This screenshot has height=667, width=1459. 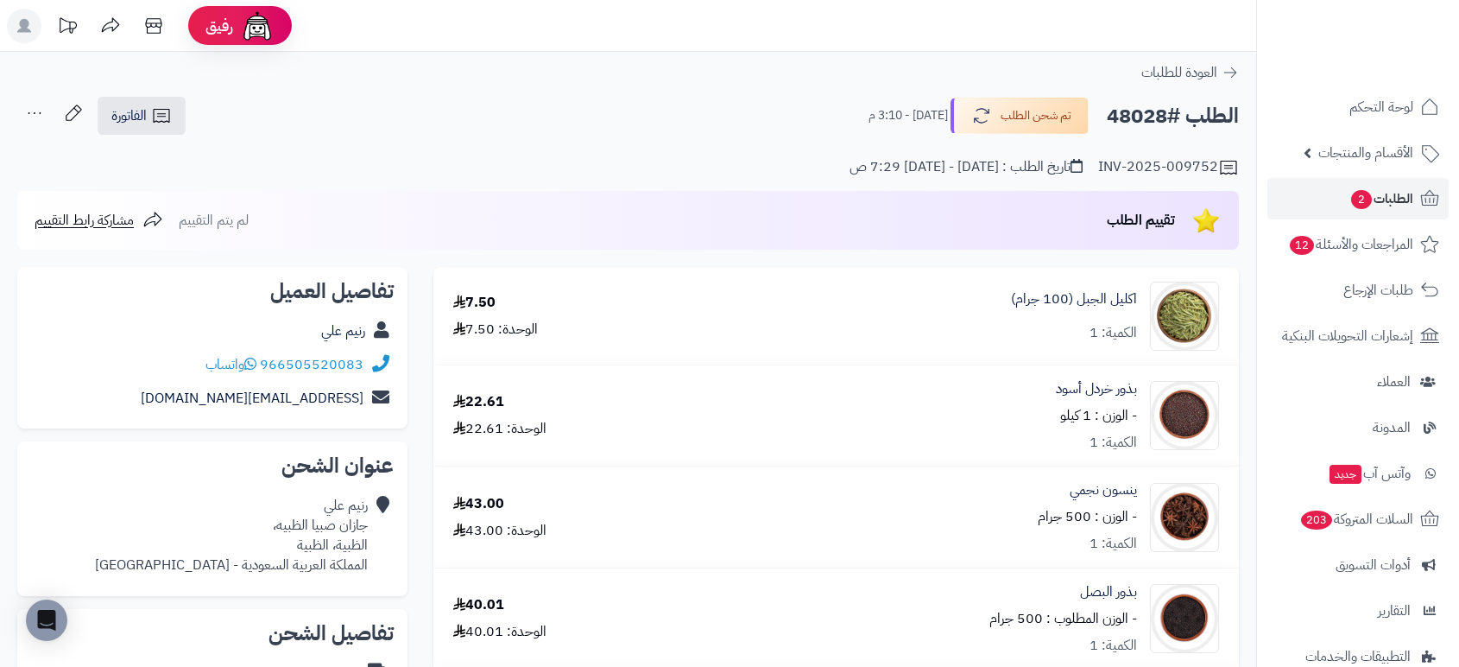 I want to click on img: 1677335760-Onion%20Seeds-90x90.jpg, so click(x=1185, y=618).